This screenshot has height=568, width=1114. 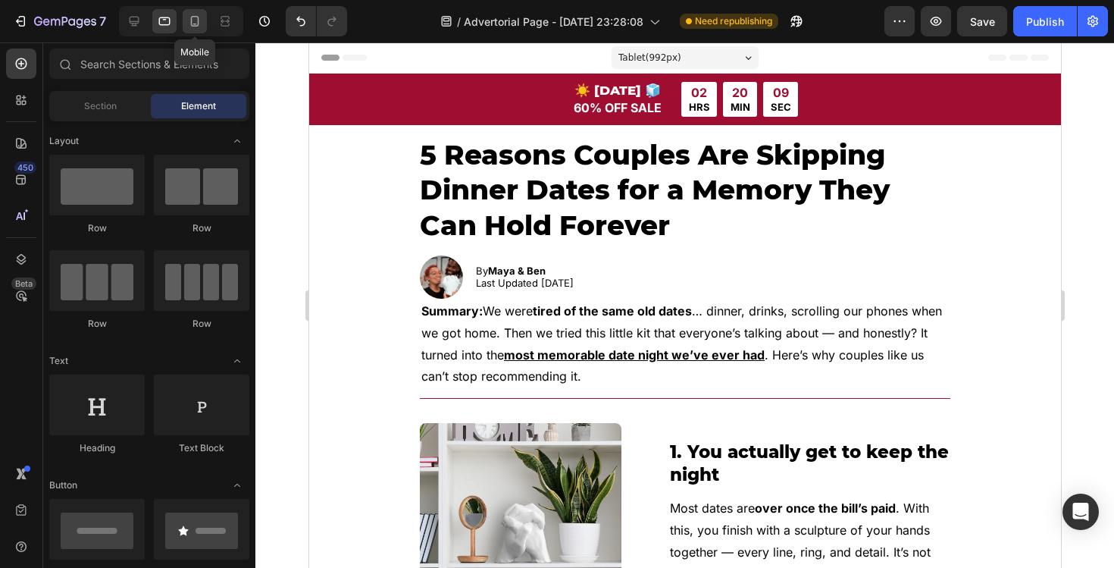 I want to click on u: most memorable date night we’ve ever had, so click(x=325, y=312).